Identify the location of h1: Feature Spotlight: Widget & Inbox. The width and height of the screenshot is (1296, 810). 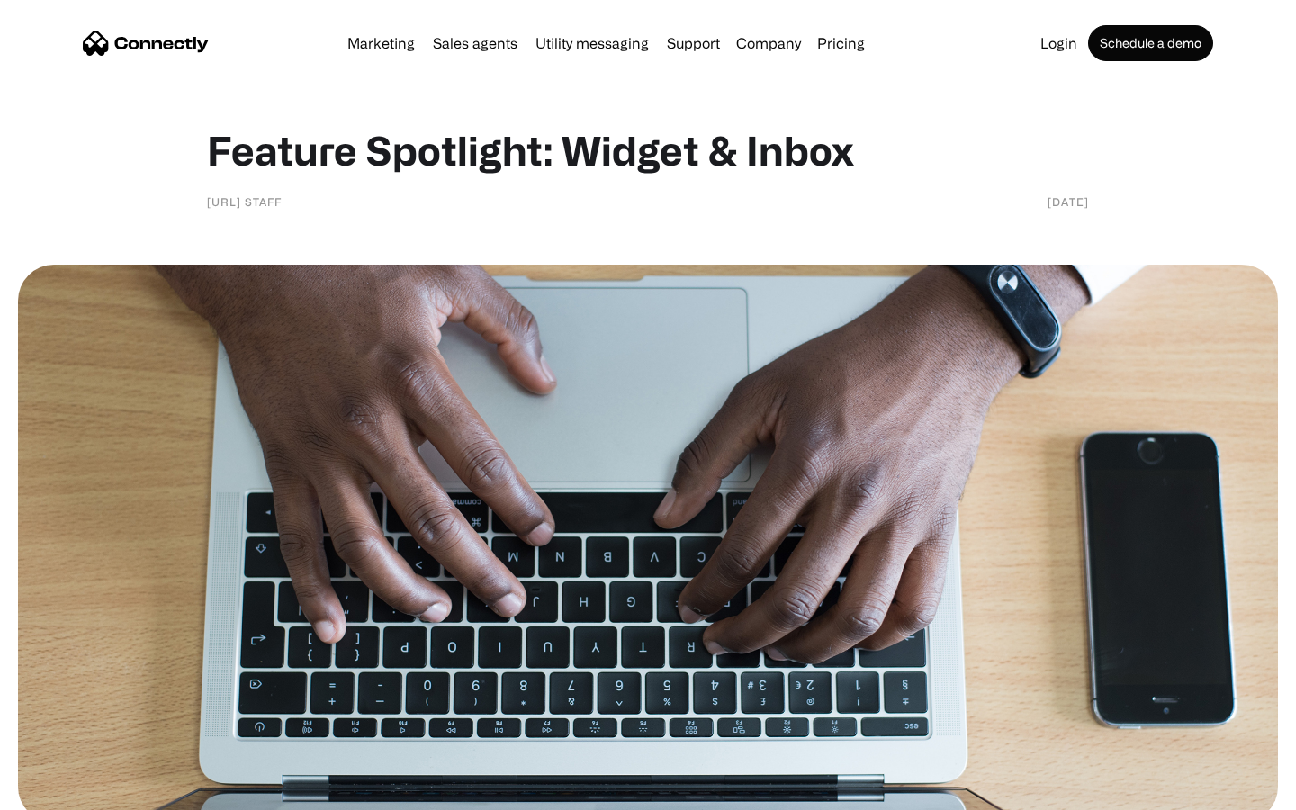
(648, 150).